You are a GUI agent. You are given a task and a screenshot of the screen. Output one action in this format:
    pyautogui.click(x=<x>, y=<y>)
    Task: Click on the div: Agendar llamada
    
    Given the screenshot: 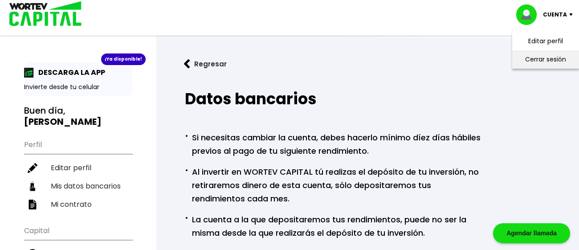 What is the action you would take?
    pyautogui.click(x=531, y=233)
    